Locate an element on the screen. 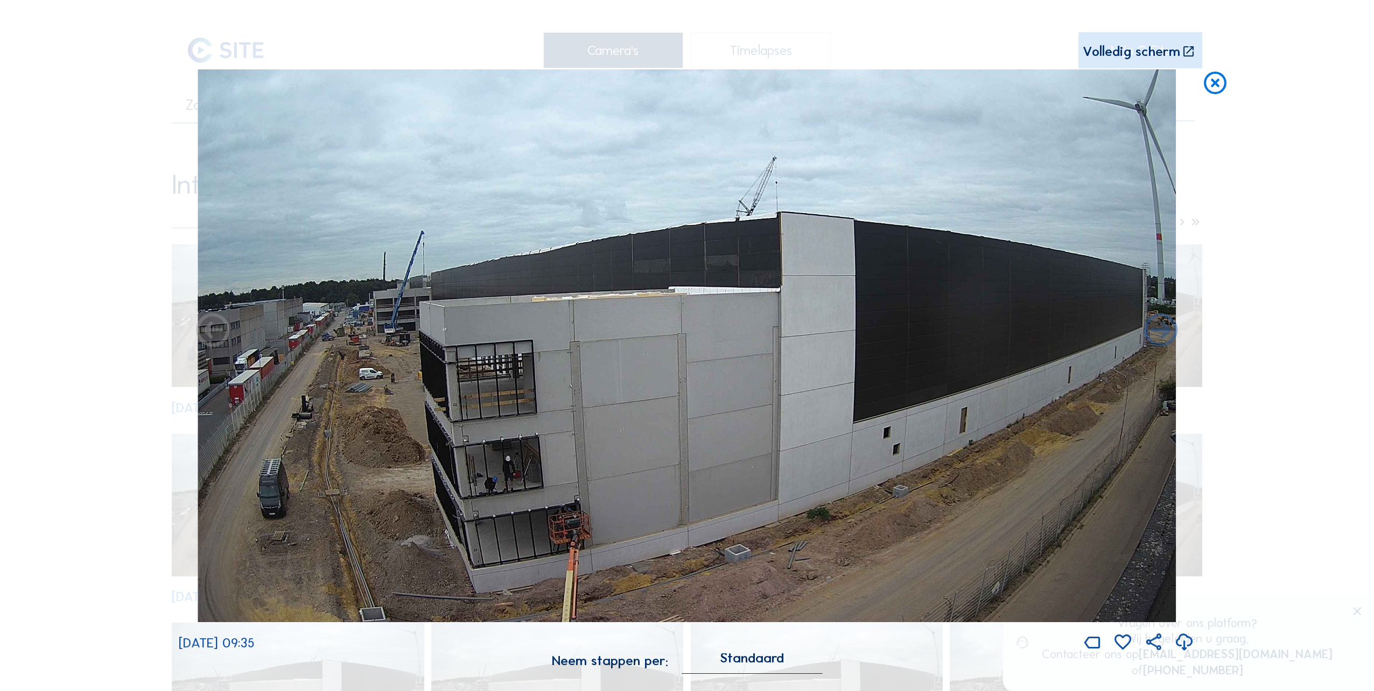 The height and width of the screenshot is (691, 1374). i: Back is located at coordinates (1161, 331).